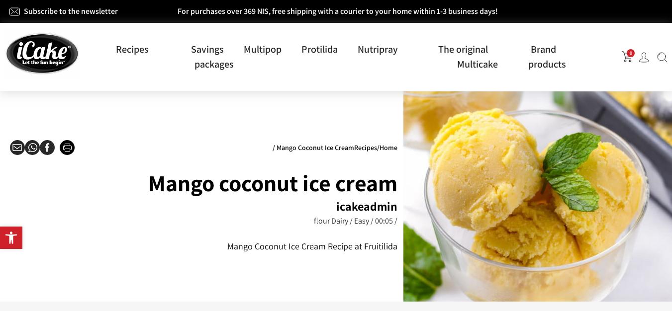 This screenshot has width=672, height=311. What do you see at coordinates (71, 11) in the screenshot?
I see `a: Subscribe to the newsletter` at bounding box center [71, 11].